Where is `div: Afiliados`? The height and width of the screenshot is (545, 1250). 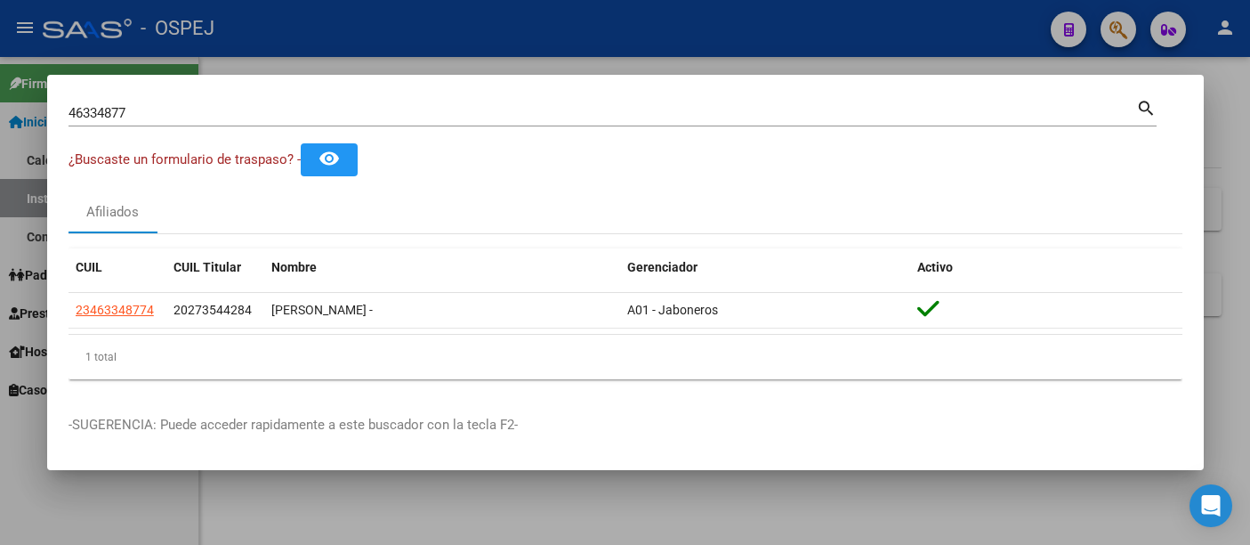
div: Afiliados is located at coordinates (112, 212).